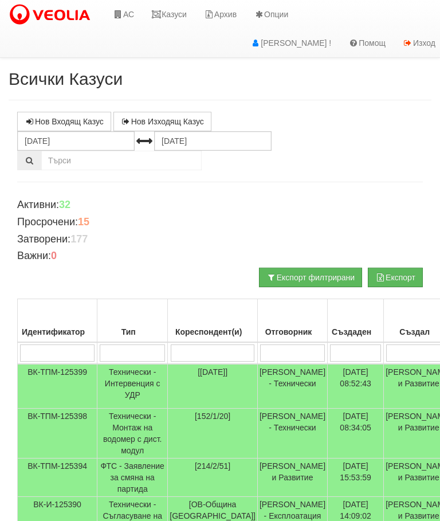 Image resolution: width=440 pixels, height=521 pixels. I want to click on h4: Просрочени:, so click(220, 222).